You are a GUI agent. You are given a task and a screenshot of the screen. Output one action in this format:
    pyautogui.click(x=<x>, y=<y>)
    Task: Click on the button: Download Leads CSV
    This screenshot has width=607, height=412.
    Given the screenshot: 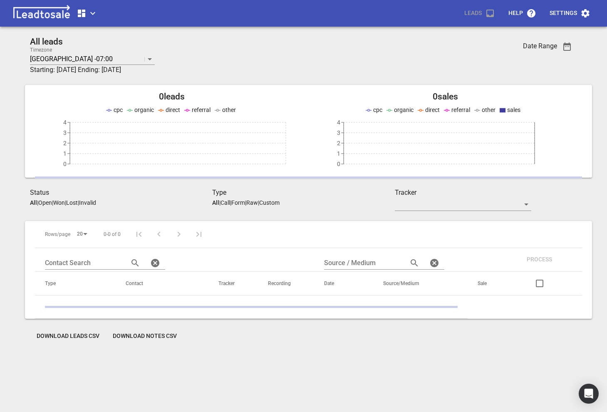 What is the action you would take?
    pyautogui.click(x=68, y=336)
    